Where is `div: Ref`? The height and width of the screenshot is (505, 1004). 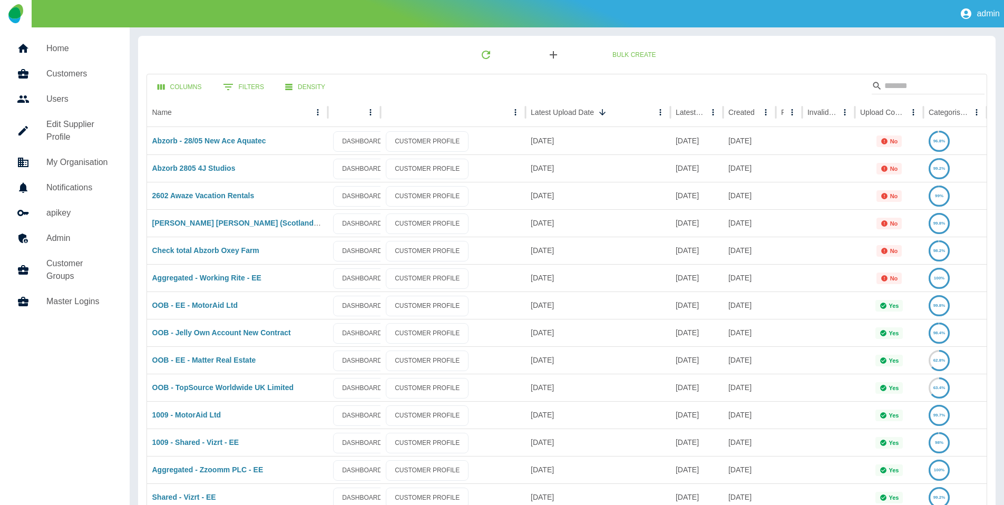 div: Ref is located at coordinates (782, 112).